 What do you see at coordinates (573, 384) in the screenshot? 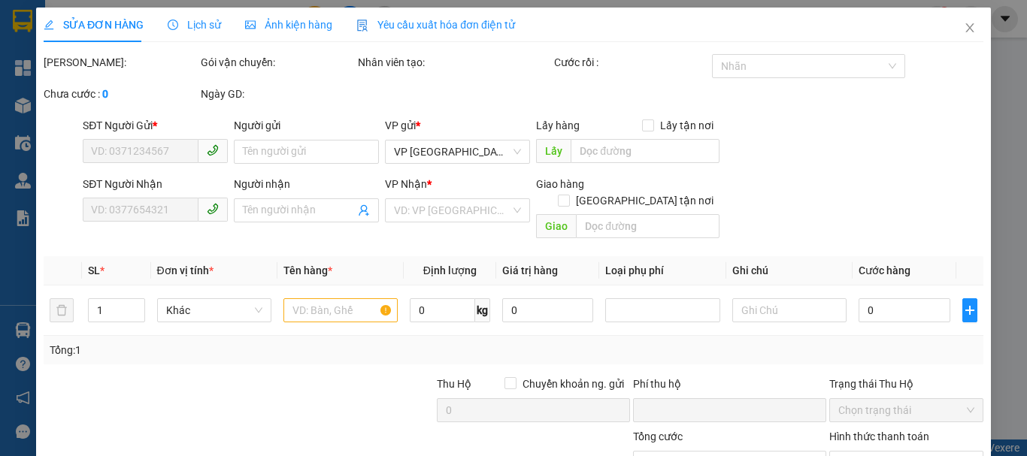
I see `span: Chuyển khoản ng. gửi` at bounding box center [573, 384].